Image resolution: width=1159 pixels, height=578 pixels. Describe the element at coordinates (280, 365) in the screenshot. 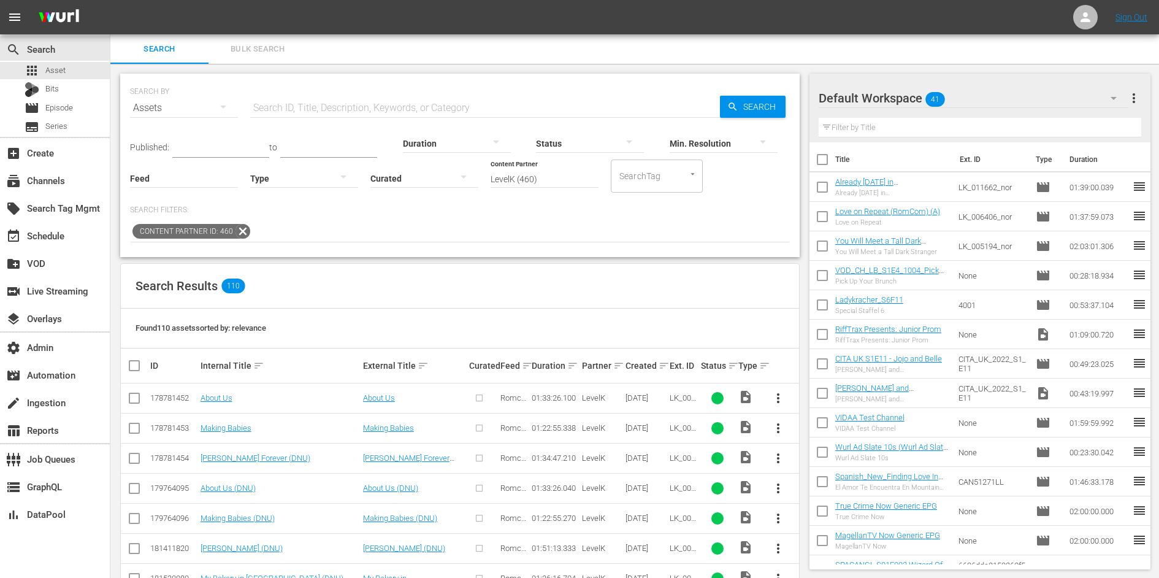

I see `div: Internal Title` at that location.